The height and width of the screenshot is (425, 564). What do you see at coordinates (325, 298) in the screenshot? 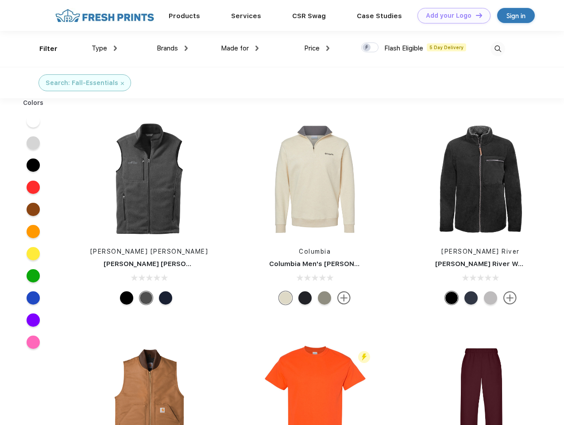
I see `div: Stone Green Heather` at bounding box center [325, 298].